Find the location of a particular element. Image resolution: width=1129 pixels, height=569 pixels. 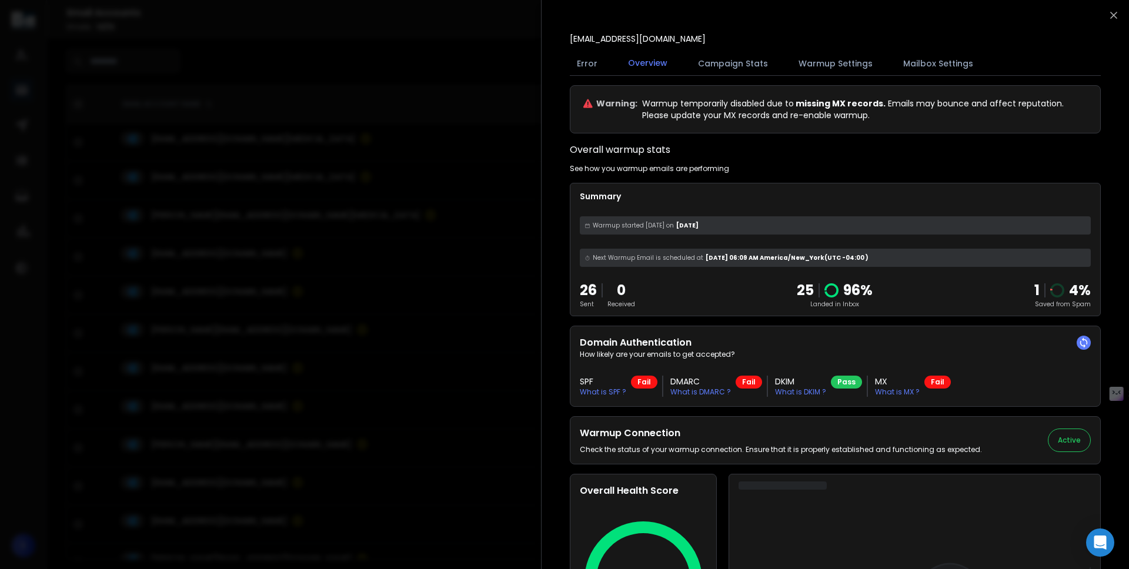

h2: Domain Authentication is located at coordinates (835, 343).